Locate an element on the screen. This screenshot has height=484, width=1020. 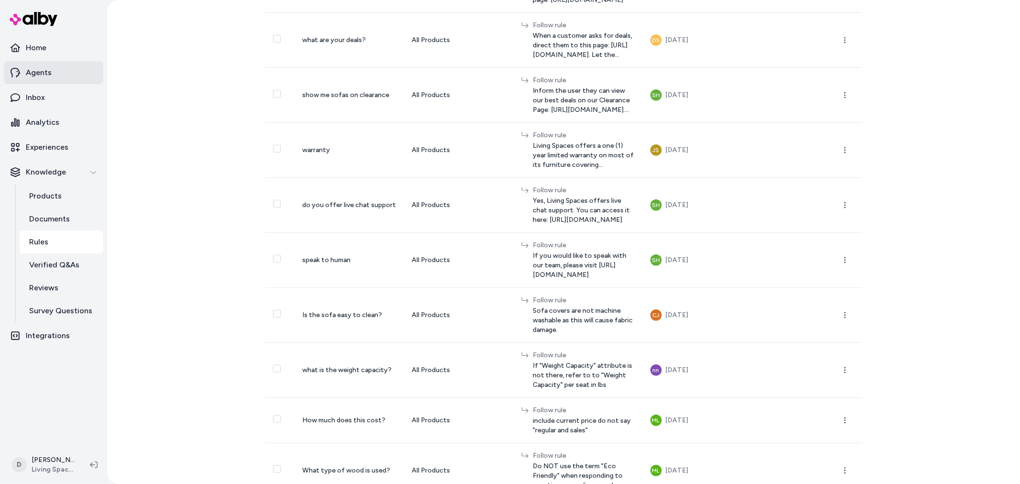
button: DS is located at coordinates (656, 40).